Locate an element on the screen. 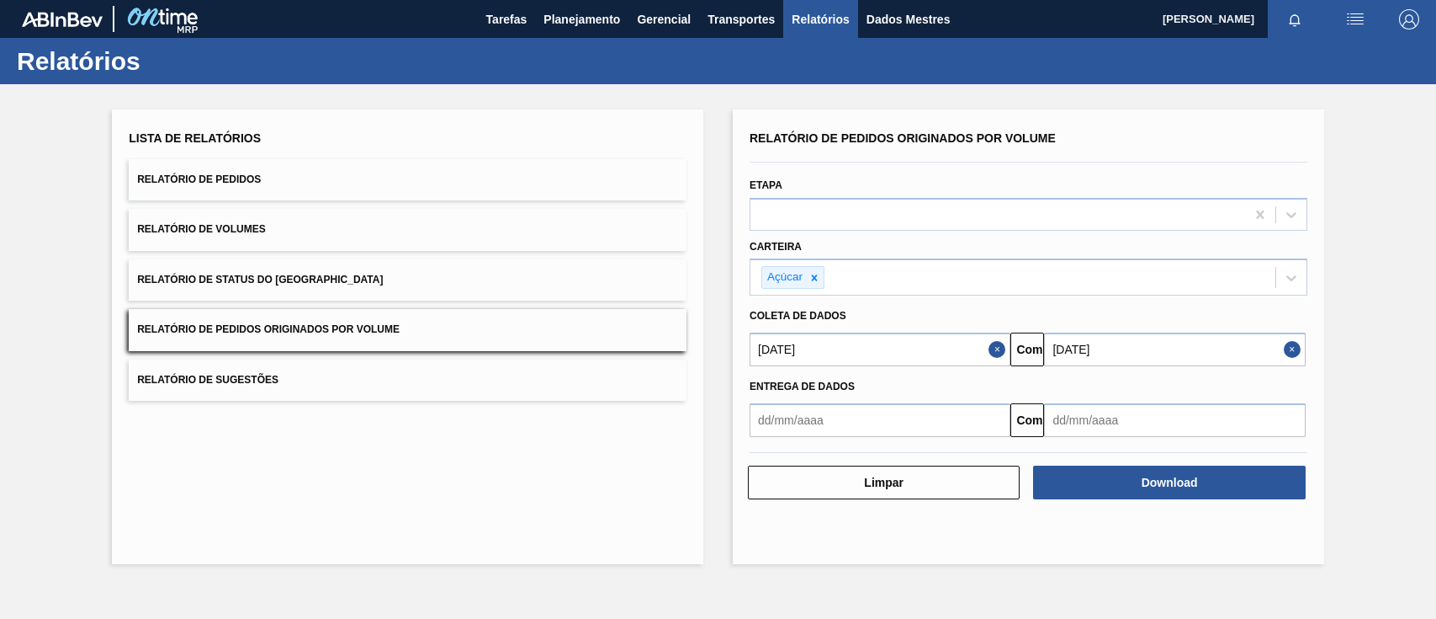 Image resolution: width=1436 pixels, height=619 pixels. font: Gerencial is located at coordinates (664, 19).